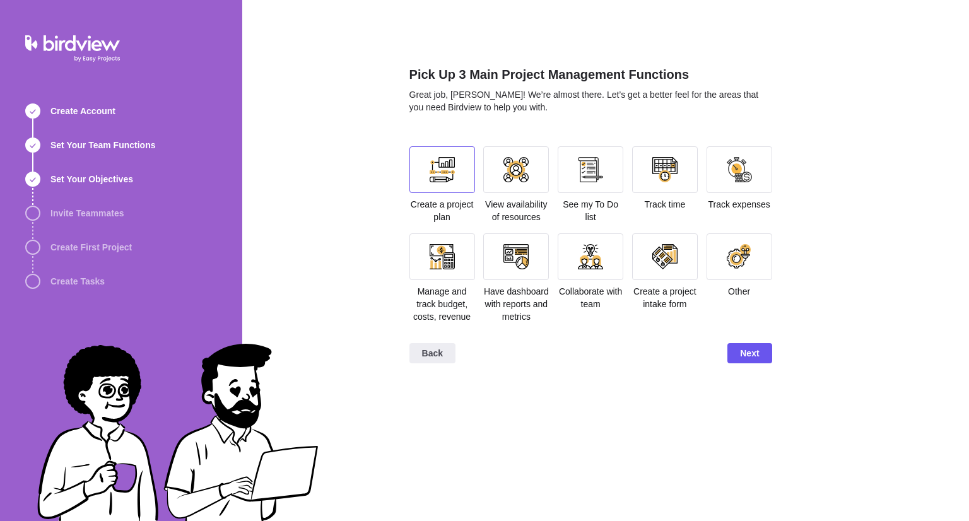  I want to click on span: Track expenses, so click(738, 204).